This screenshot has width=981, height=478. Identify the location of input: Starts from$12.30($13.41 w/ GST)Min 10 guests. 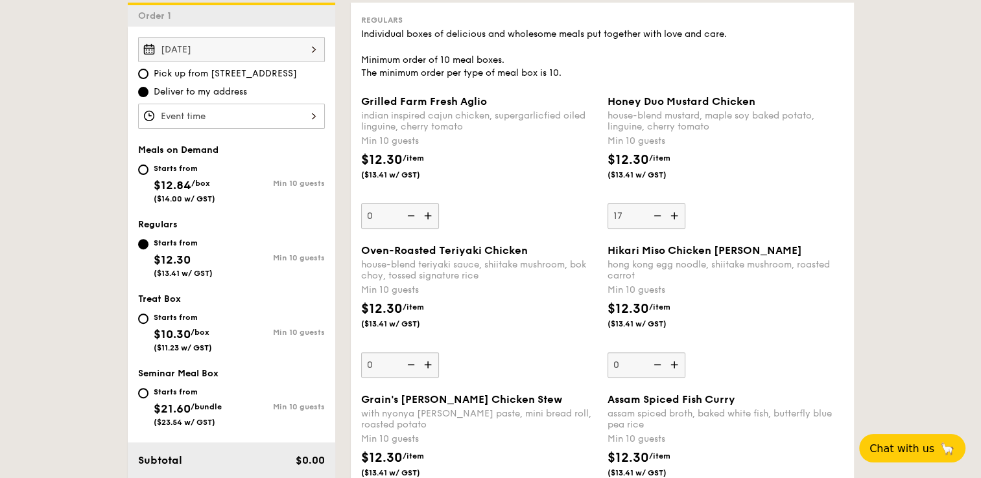
(143, 244).